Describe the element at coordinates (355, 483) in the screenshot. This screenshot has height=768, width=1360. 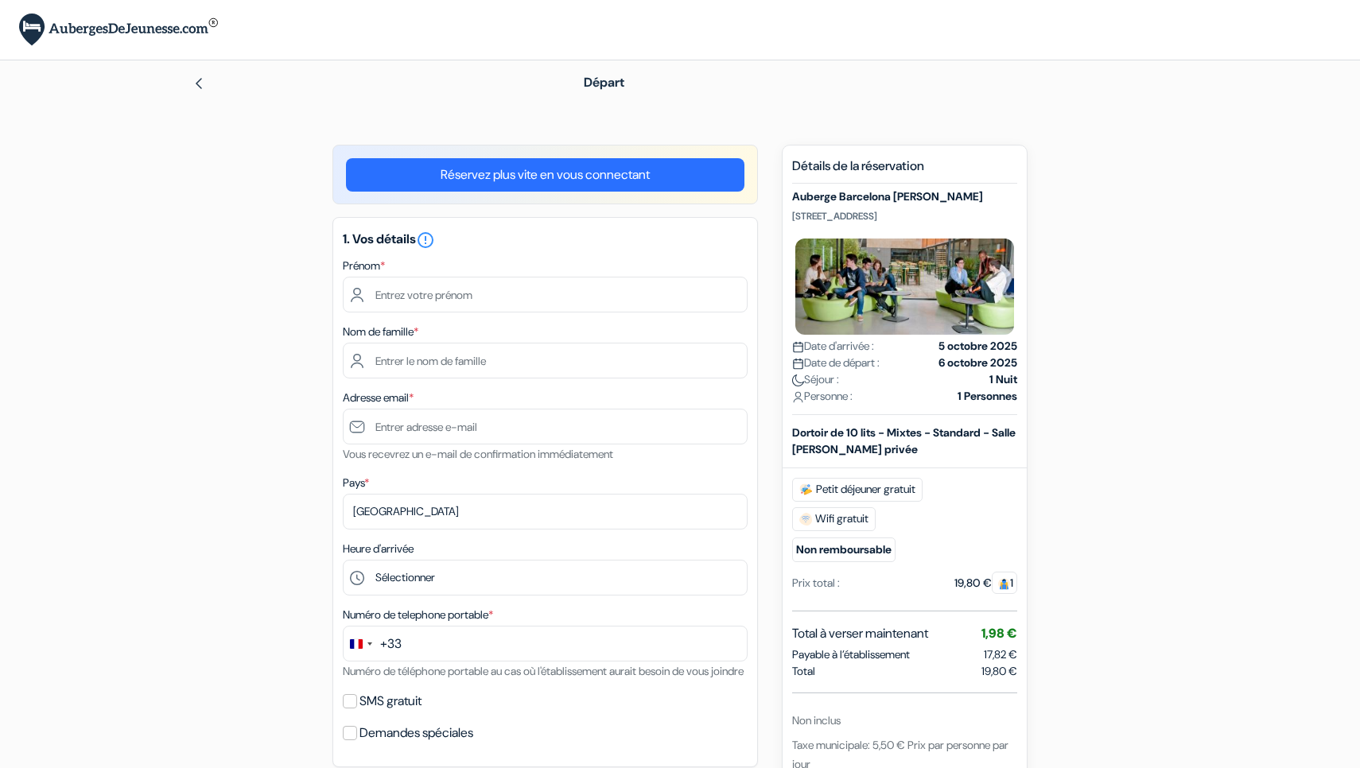
I see `label: Pays` at that location.